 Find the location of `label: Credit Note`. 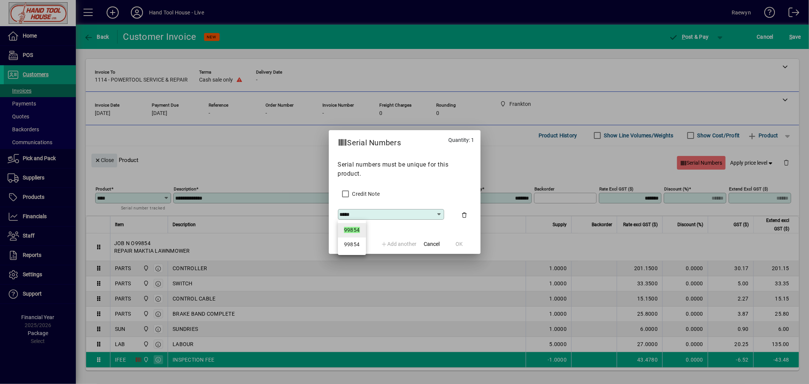

label: Credit Note is located at coordinates (365, 194).